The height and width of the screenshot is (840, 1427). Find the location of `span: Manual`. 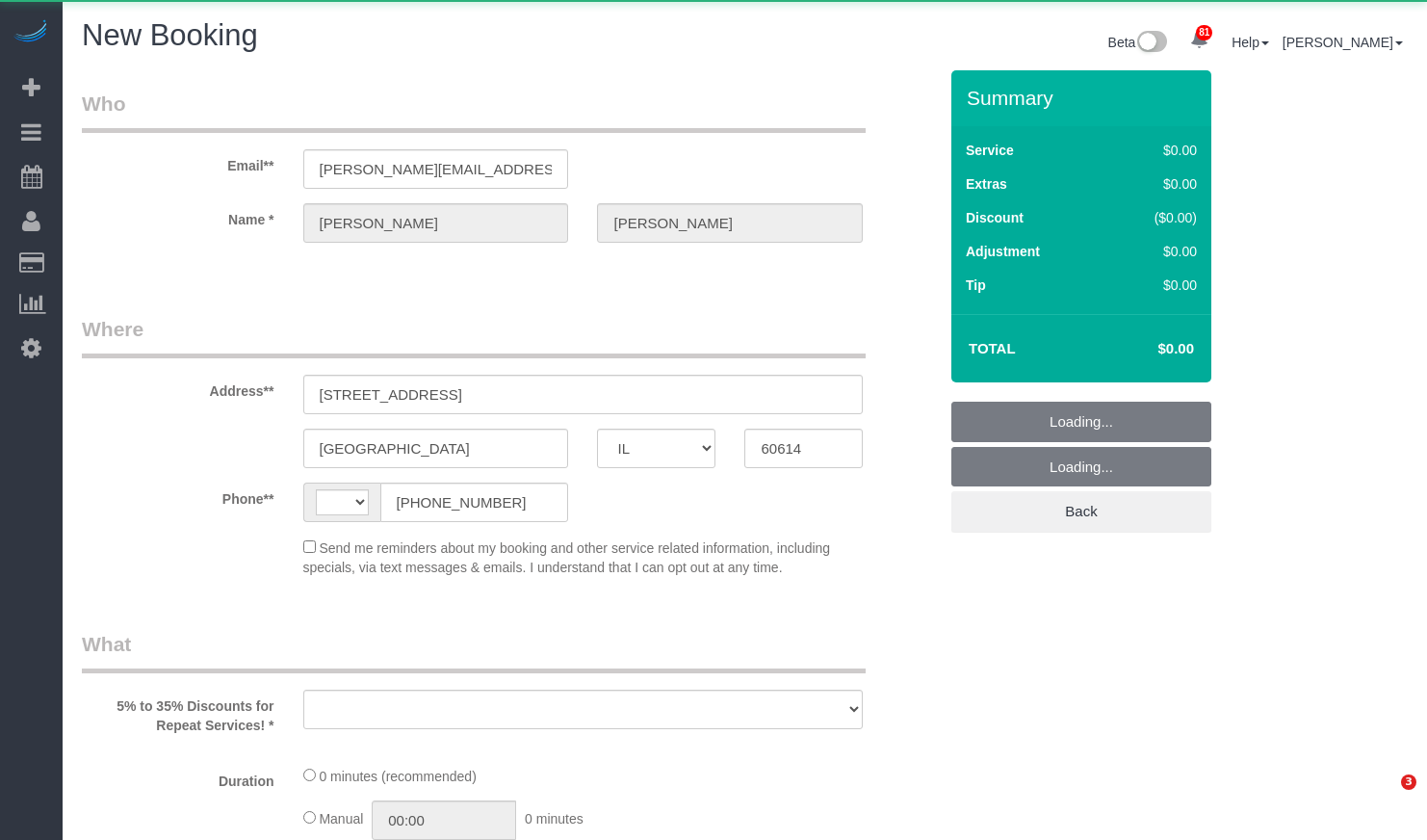

span: Manual is located at coordinates (341, 818).